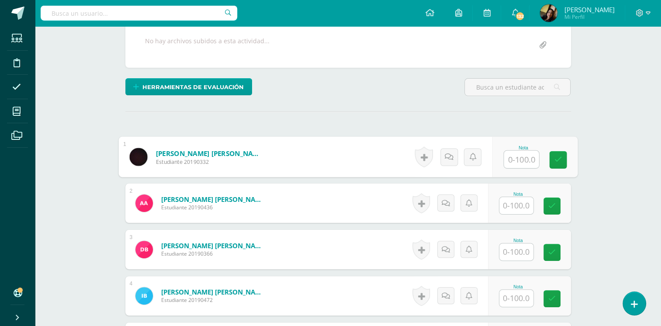 The image size is (661, 326). What do you see at coordinates (144, 203) in the screenshot?
I see `img: 0a02075fe8ae2aa4b7e72cc4d5c425c8.png` at bounding box center [144, 203].